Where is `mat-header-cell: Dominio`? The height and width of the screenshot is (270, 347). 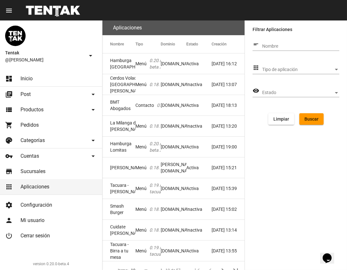 mat-header-cell: Dominio is located at coordinates (173, 44).